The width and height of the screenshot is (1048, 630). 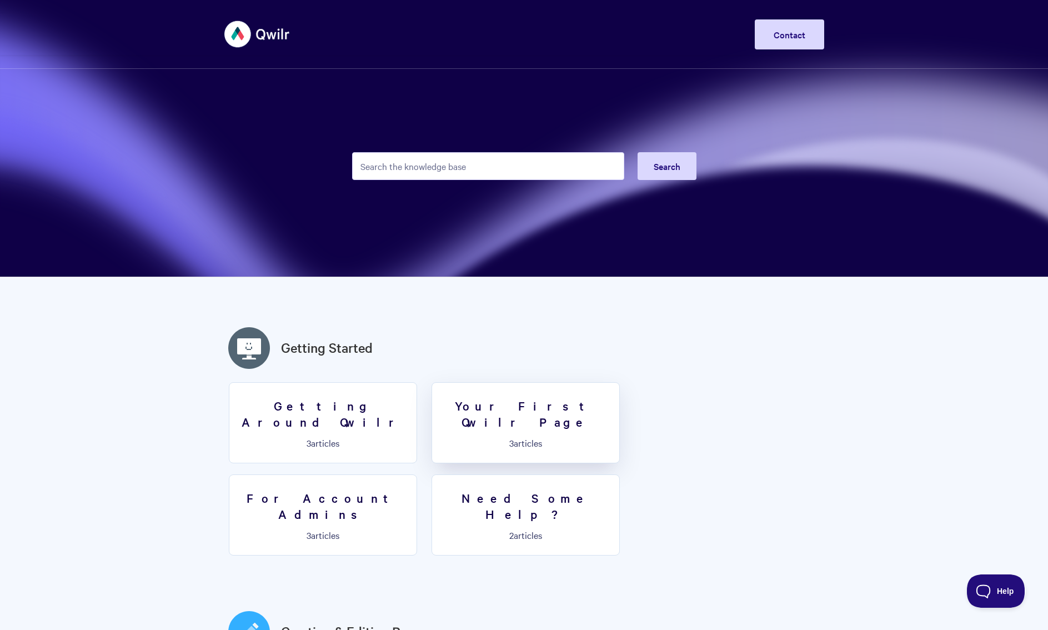 I want to click on span: Search, so click(x=667, y=166).